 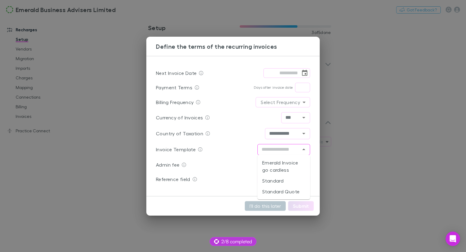 I want to click on p: Payment Terms, so click(x=174, y=88).